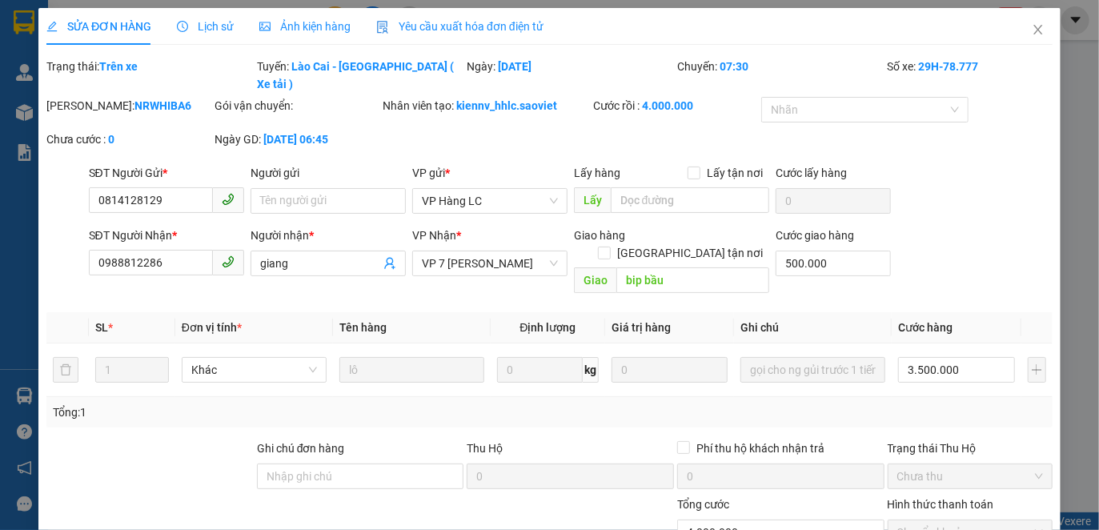 The height and width of the screenshot is (530, 1099). Describe the element at coordinates (301, 448) in the screenshot. I see `label: Ghi chú đơn hàng` at that location.